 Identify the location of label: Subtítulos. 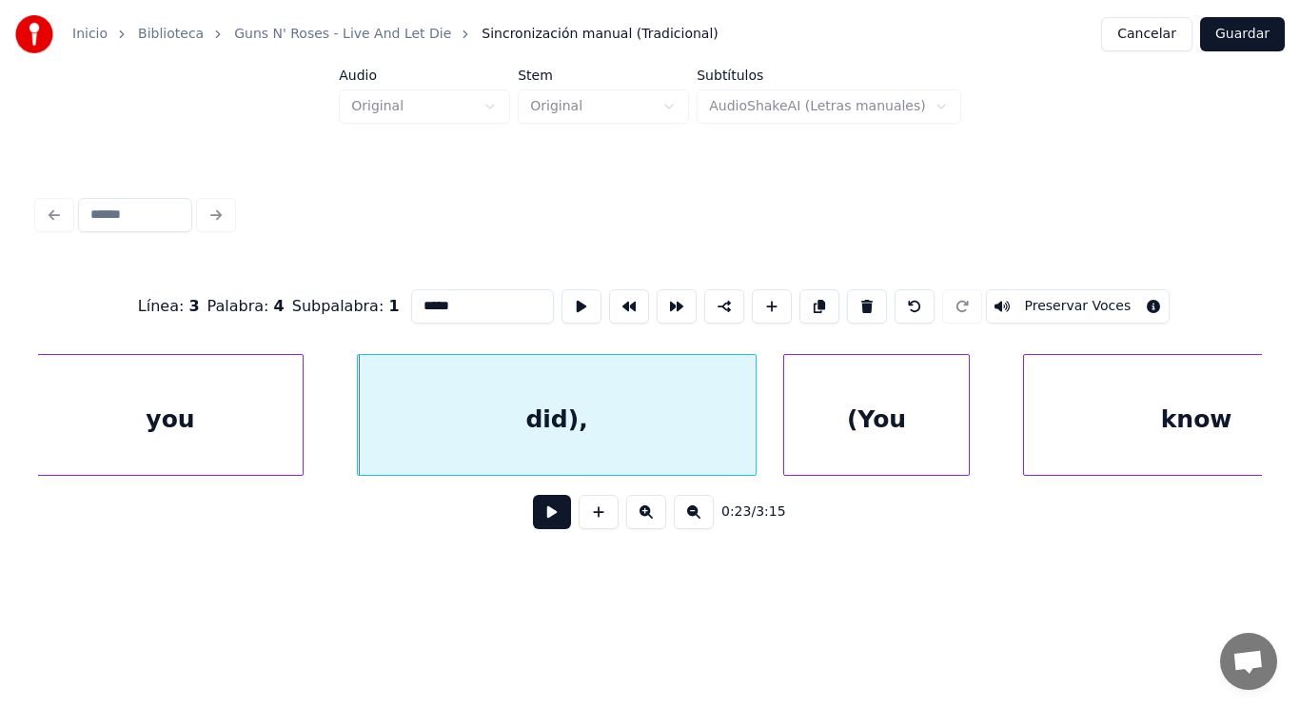
(829, 75).